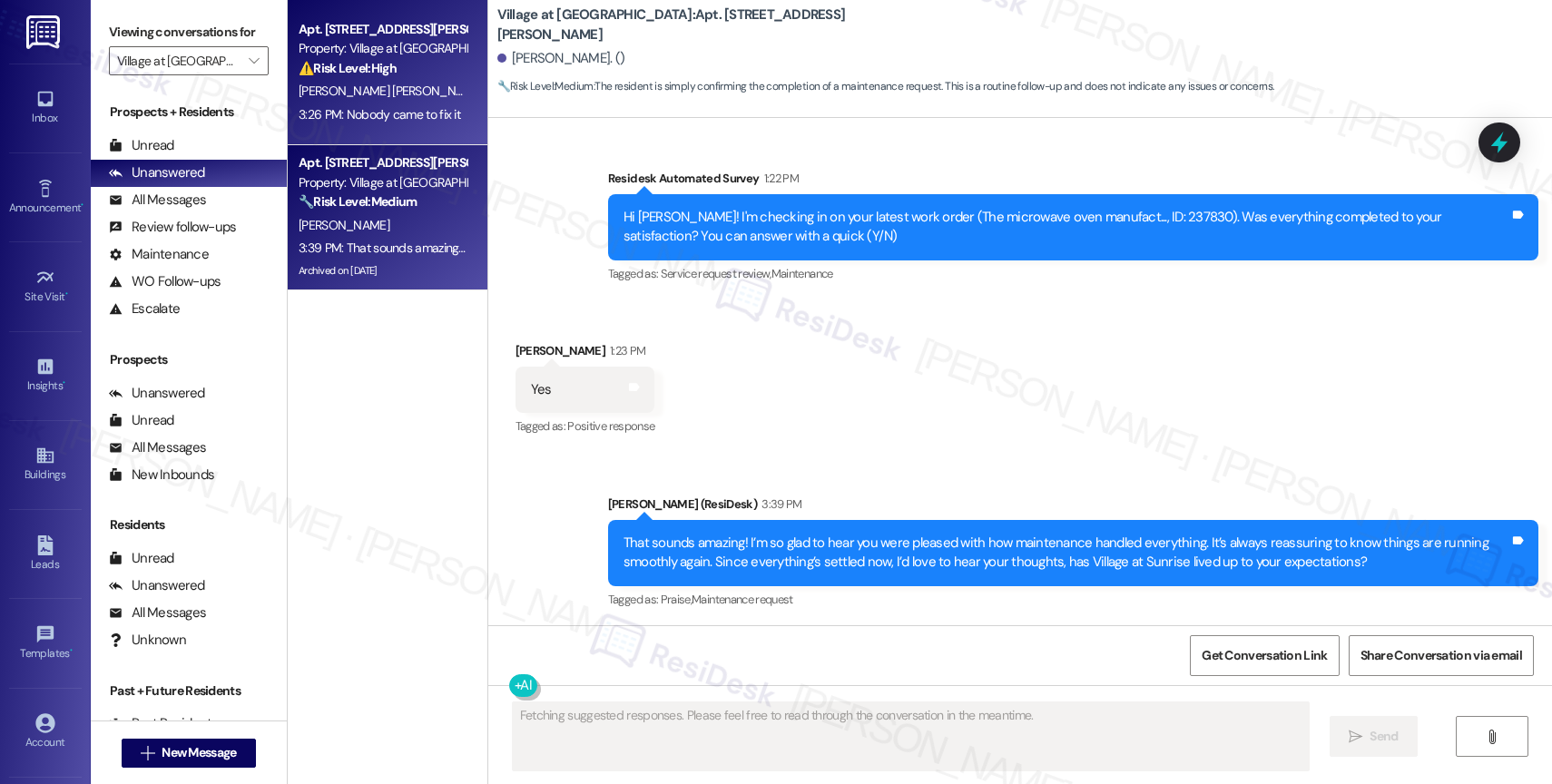 The width and height of the screenshot is (1552, 784). What do you see at coordinates (1264, 655) in the screenshot?
I see `span: Get Conversation Link` at bounding box center [1264, 655].